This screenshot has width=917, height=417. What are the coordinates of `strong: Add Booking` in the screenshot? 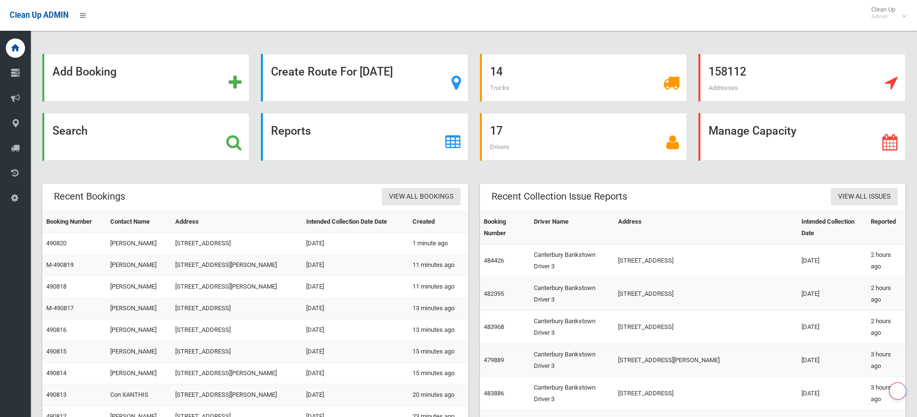 It's located at (84, 72).